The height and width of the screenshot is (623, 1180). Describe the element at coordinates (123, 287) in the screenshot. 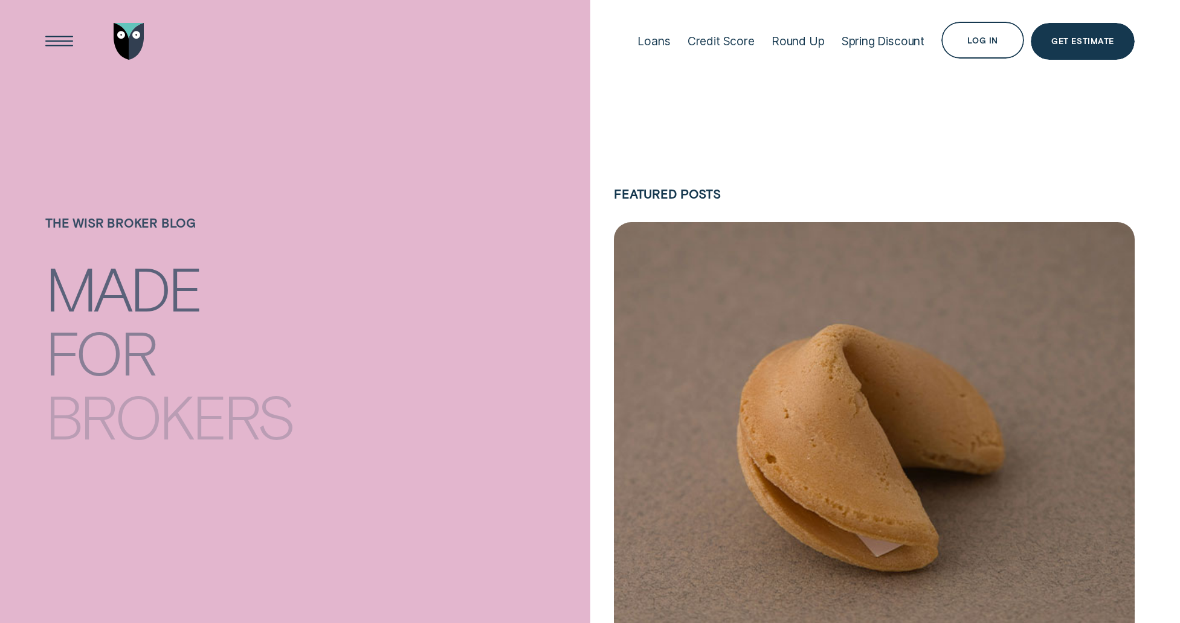

I see `div: Made` at that location.